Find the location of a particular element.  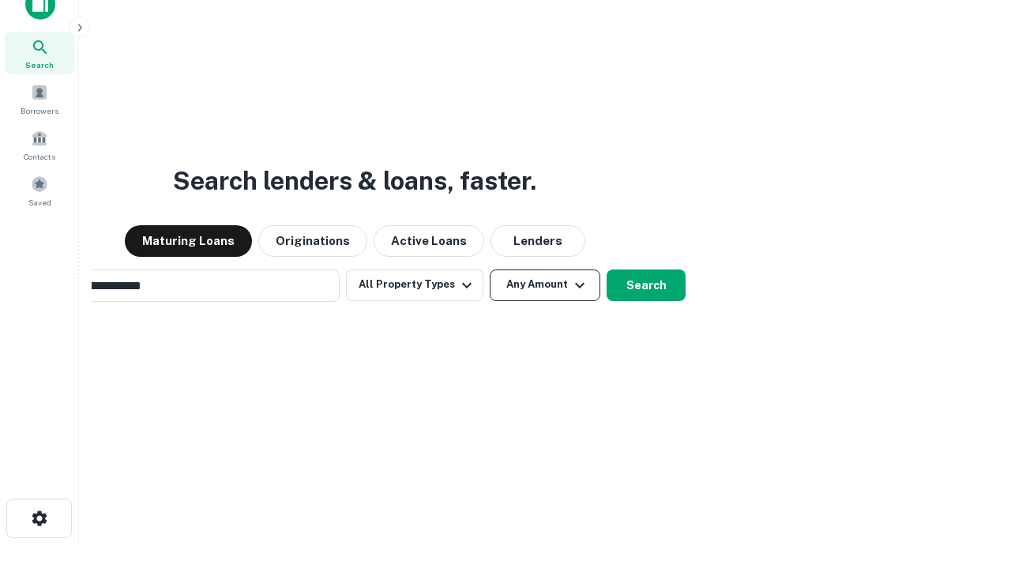

button: Maturing Loans is located at coordinates (188, 241).